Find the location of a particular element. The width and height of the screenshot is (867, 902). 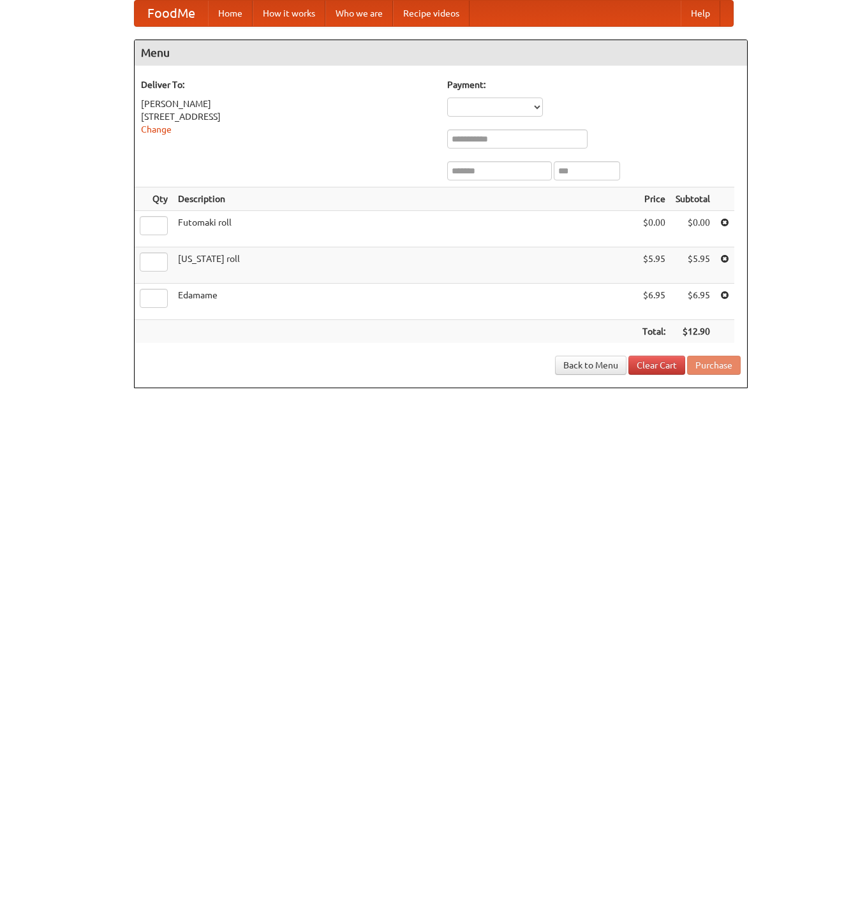

td: Edamame is located at coordinates (405, 302).